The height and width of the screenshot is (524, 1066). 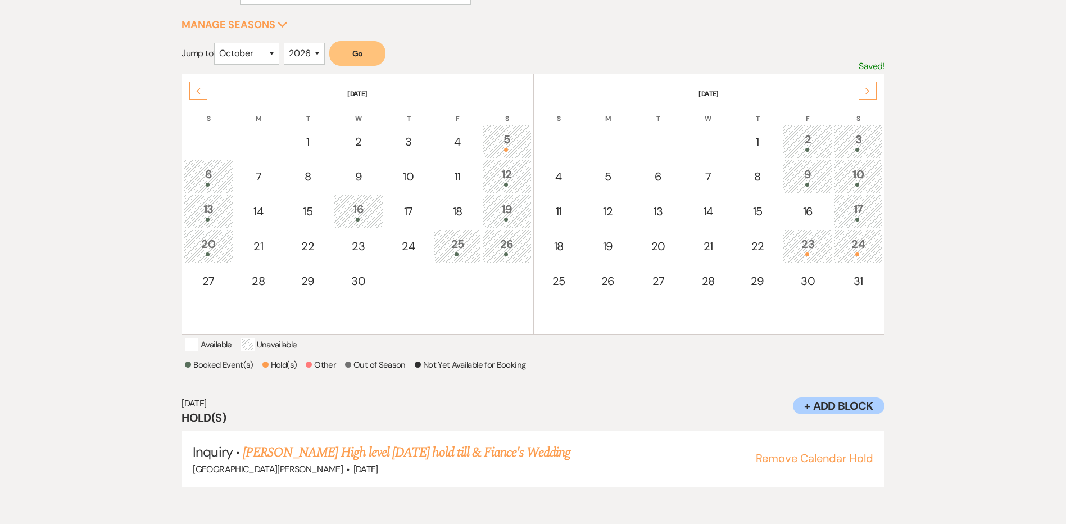 I want to click on button: + Add Block, so click(x=839, y=406).